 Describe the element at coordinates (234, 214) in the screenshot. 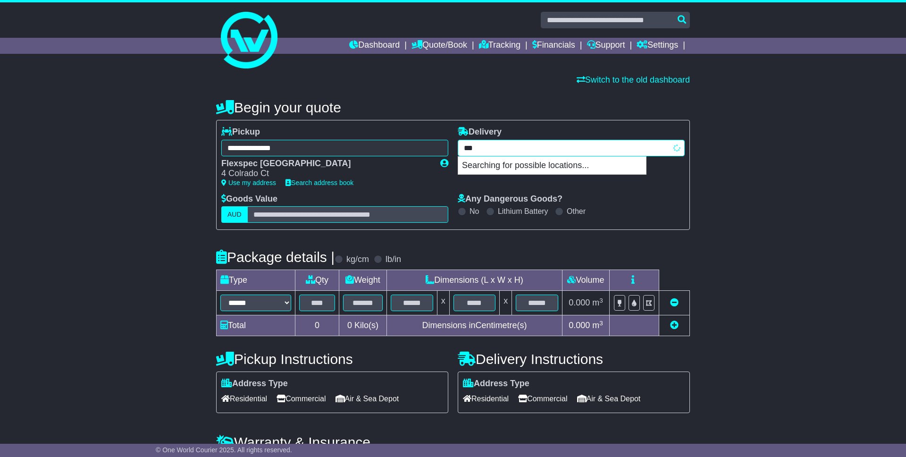

I see `label: AUD` at that location.